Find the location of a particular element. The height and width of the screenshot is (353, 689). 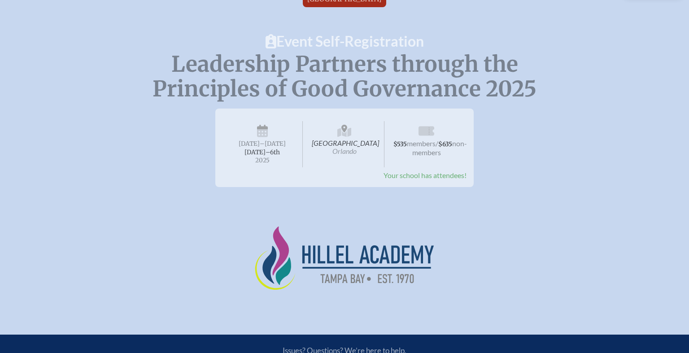

span: $535 is located at coordinates (400, 144).